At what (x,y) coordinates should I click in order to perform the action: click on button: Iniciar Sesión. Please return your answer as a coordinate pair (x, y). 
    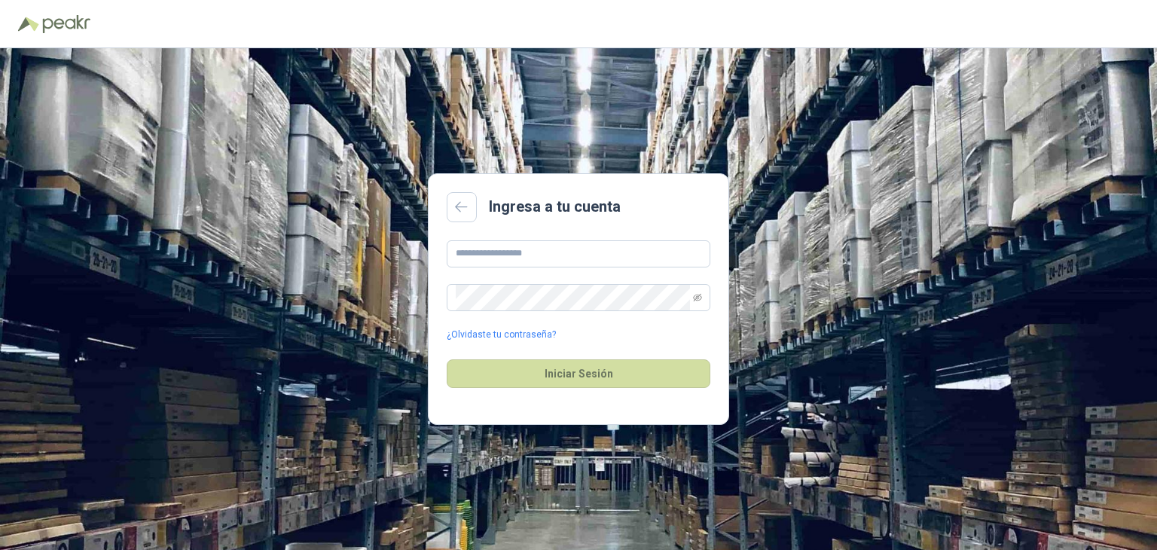
    Looking at the image, I should click on (578, 374).